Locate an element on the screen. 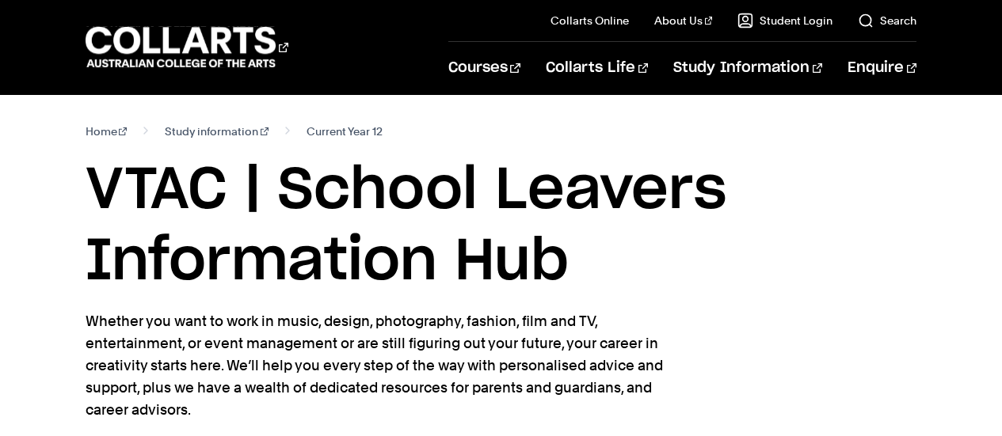  a: Search is located at coordinates (887, 21).